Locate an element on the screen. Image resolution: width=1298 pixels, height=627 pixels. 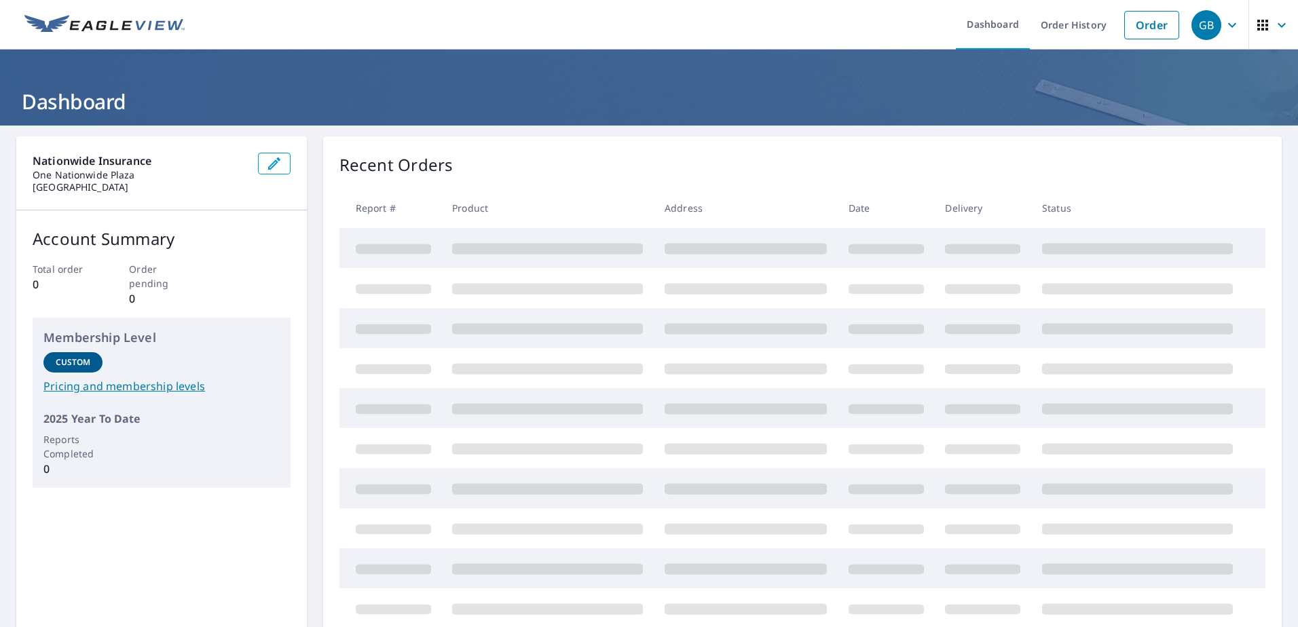
img: EV Logo is located at coordinates (105, 25).